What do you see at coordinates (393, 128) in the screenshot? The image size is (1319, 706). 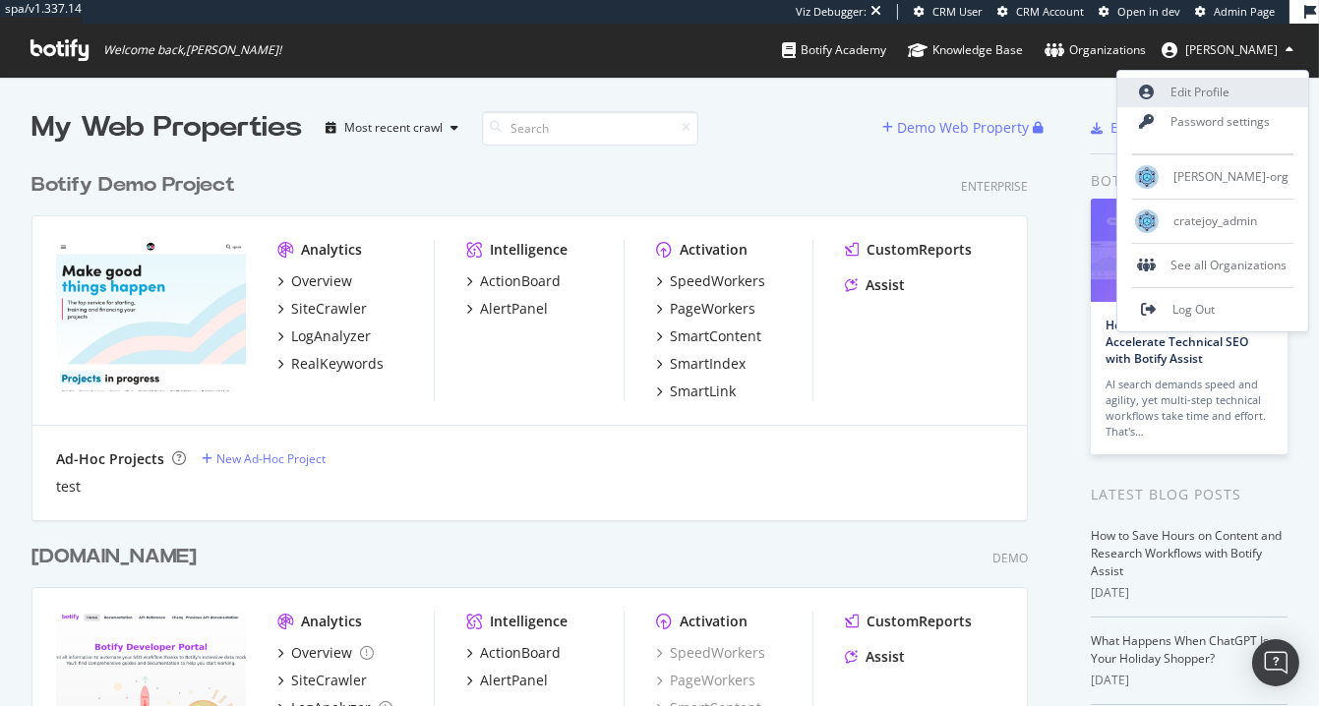 I see `div: Most recent crawl` at bounding box center [393, 128].